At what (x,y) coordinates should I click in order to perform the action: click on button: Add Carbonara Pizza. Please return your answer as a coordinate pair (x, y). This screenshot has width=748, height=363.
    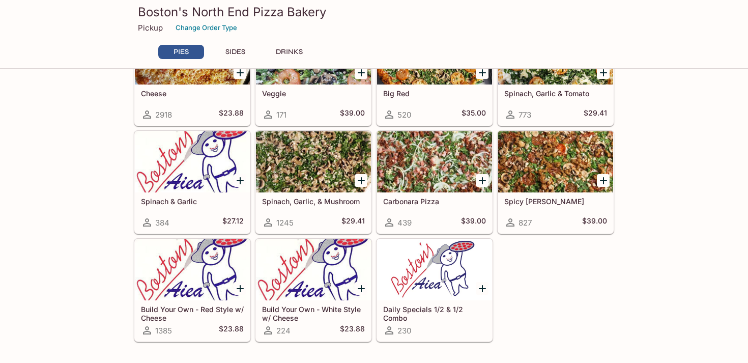
    Looking at the image, I should click on (482, 180).